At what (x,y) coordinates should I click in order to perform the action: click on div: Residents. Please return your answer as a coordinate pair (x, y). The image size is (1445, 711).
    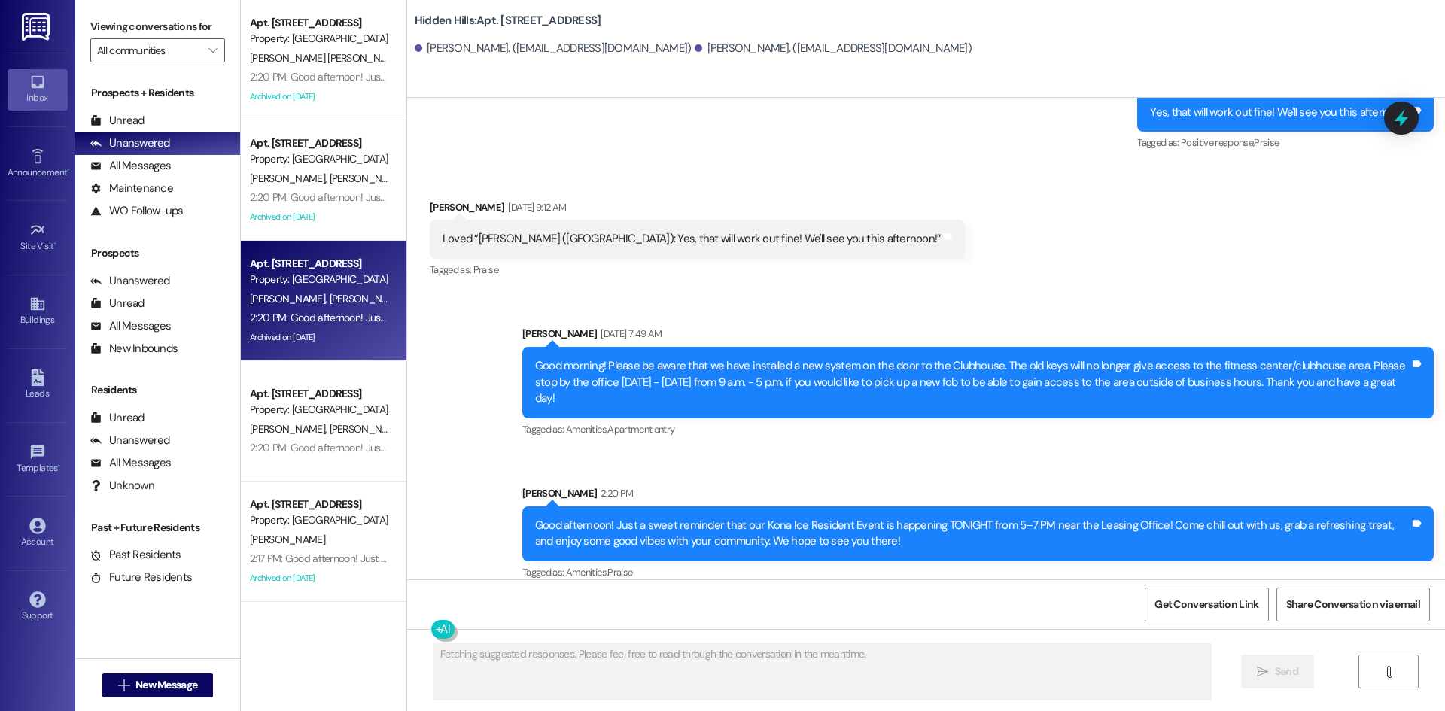
    Looking at the image, I should click on (157, 390).